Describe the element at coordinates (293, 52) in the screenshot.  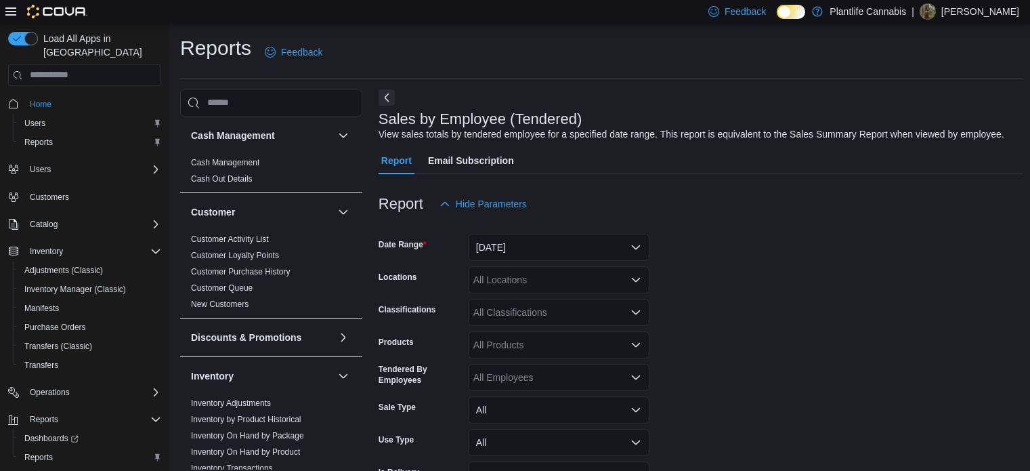
I see `a: Feedback` at that location.